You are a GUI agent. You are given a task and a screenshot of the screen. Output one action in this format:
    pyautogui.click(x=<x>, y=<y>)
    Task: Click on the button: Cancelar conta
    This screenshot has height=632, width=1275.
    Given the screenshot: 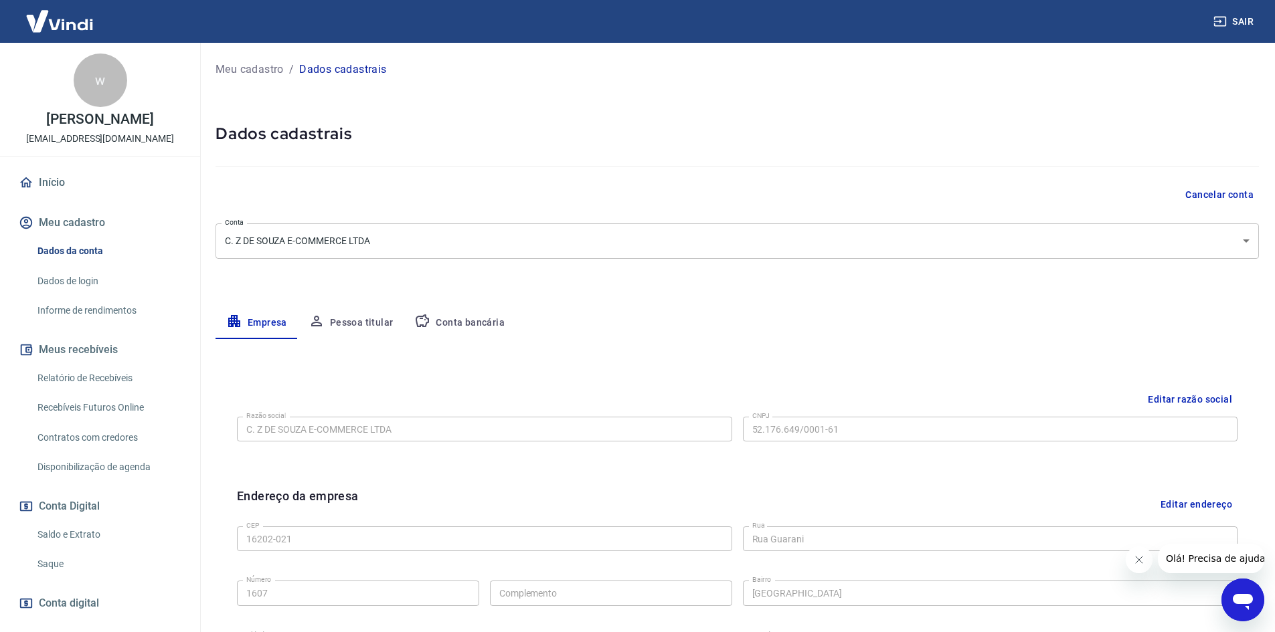 What is the action you would take?
    pyautogui.click(x=1219, y=195)
    